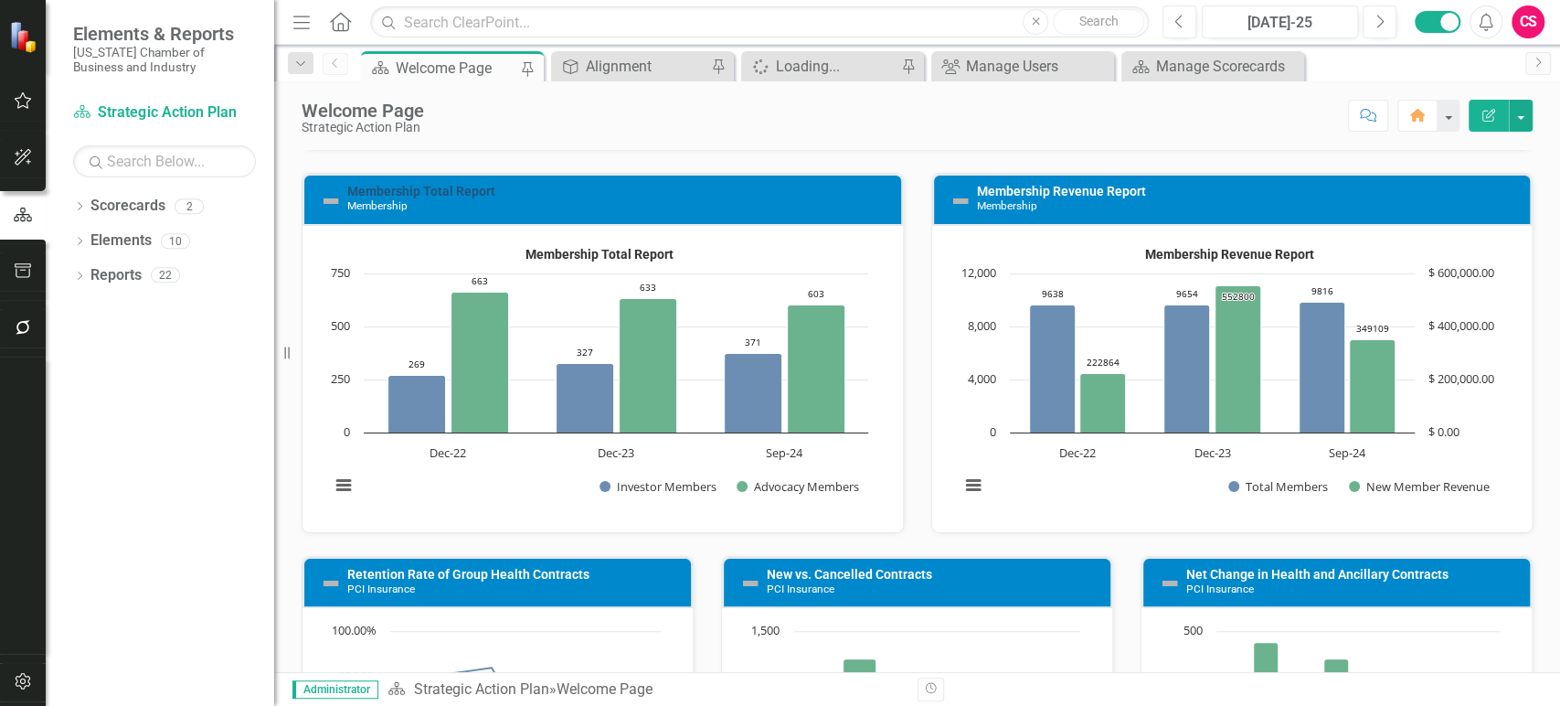 This screenshot has width=1560, height=706. What do you see at coordinates (417, 364) in the screenshot?
I see `text: 269` at bounding box center [417, 364].